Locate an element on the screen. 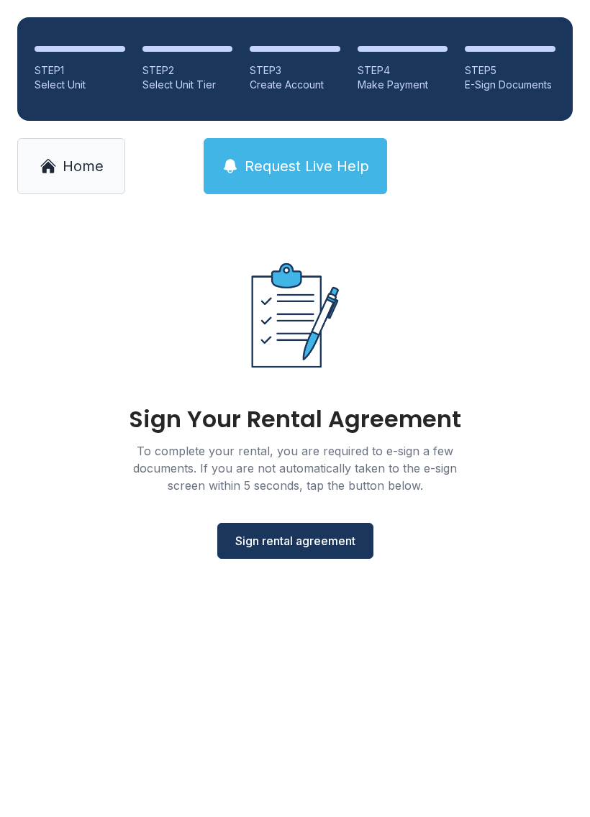  span: Request Live Help is located at coordinates (306, 166).